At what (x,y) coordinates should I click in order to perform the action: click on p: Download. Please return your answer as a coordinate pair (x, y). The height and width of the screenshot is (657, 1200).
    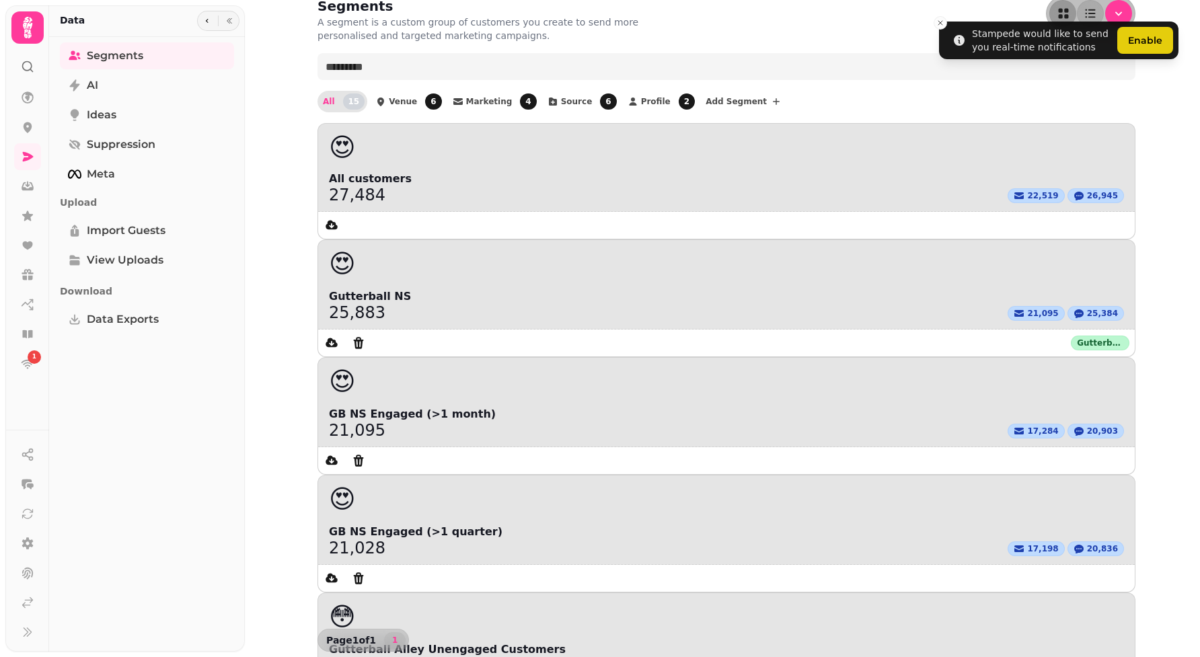
    Looking at the image, I should click on (147, 291).